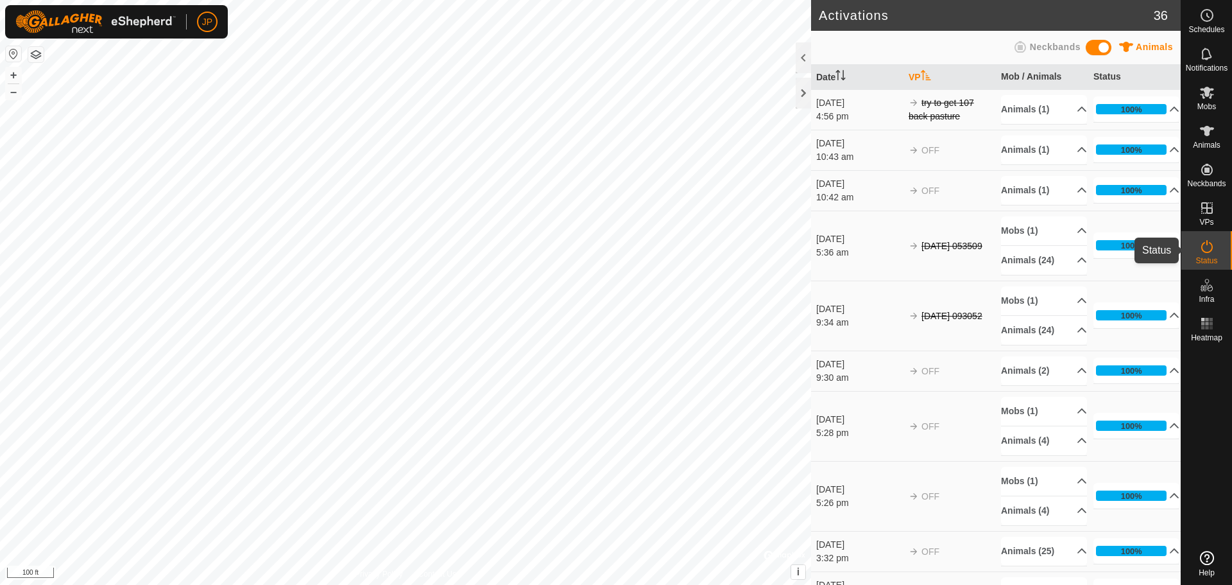 The image size is (1232, 585). What do you see at coordinates (859, 503) in the screenshot?
I see `div: 5:26 pm` at bounding box center [859, 503].